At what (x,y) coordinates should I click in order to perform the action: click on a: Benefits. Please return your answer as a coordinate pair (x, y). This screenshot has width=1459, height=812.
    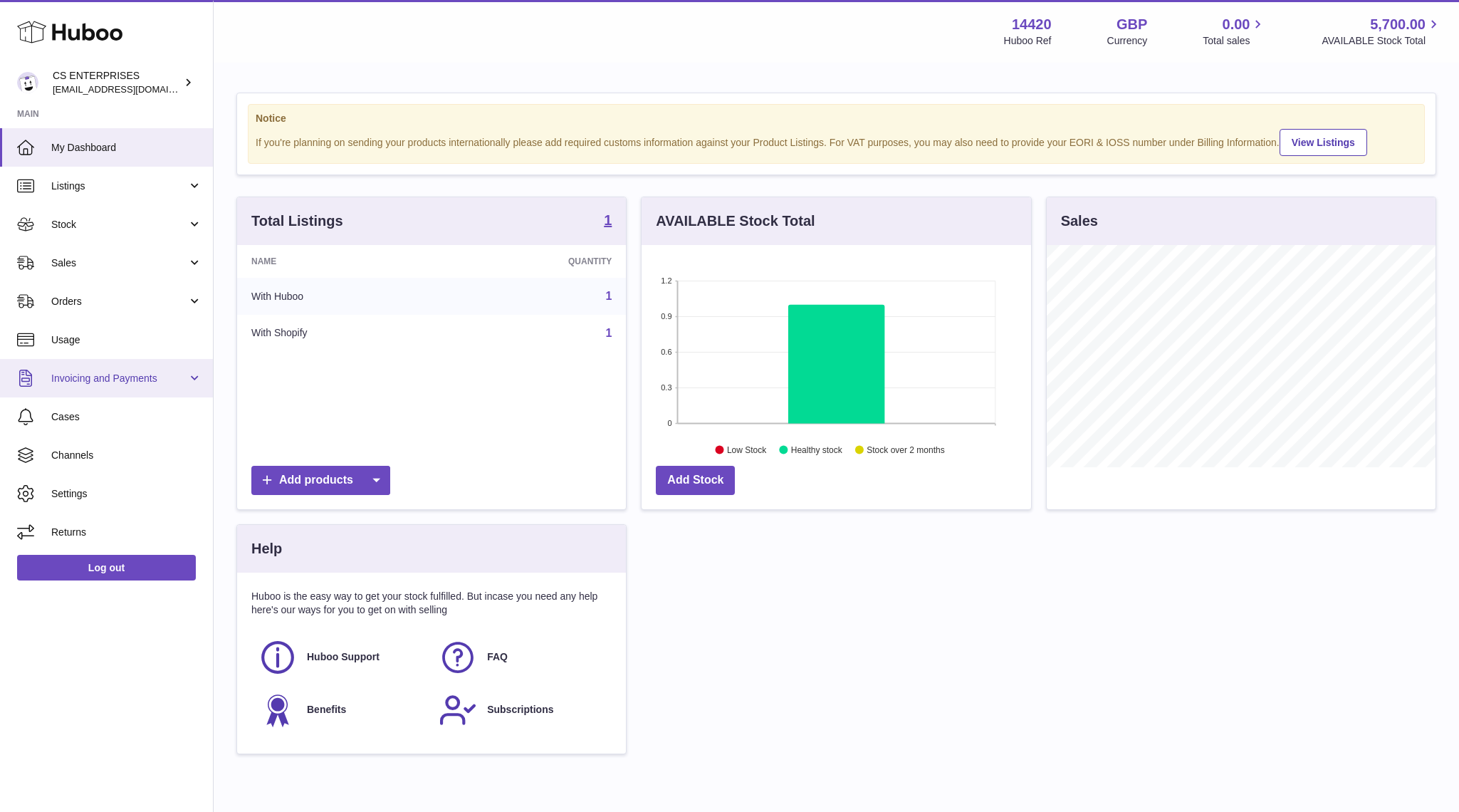
    Looking at the image, I should click on (341, 710).